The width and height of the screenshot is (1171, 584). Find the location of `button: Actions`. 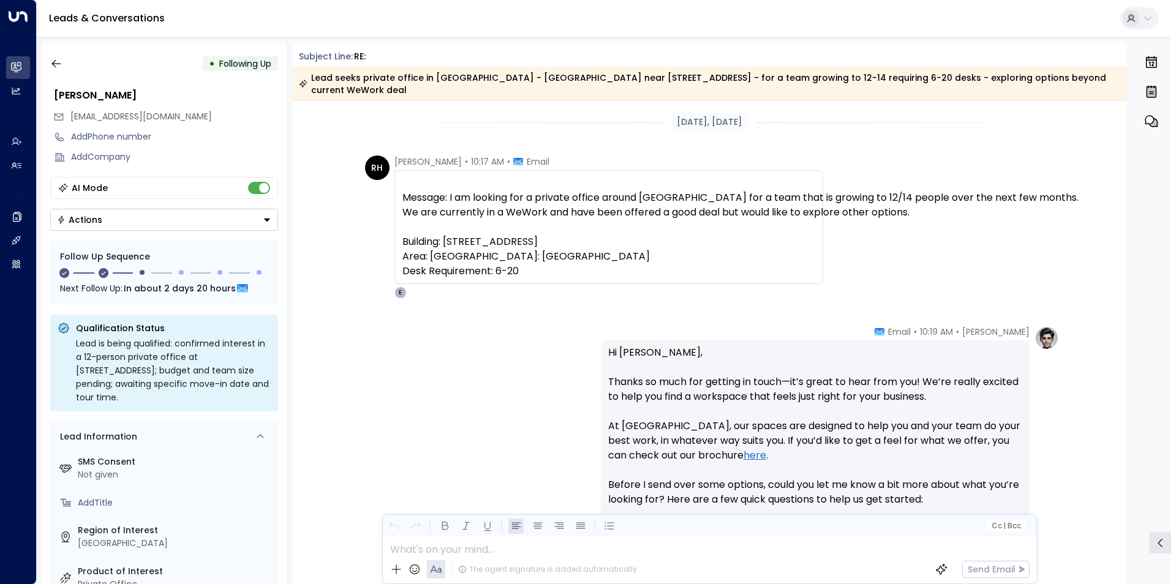

button: Actions is located at coordinates (164, 220).